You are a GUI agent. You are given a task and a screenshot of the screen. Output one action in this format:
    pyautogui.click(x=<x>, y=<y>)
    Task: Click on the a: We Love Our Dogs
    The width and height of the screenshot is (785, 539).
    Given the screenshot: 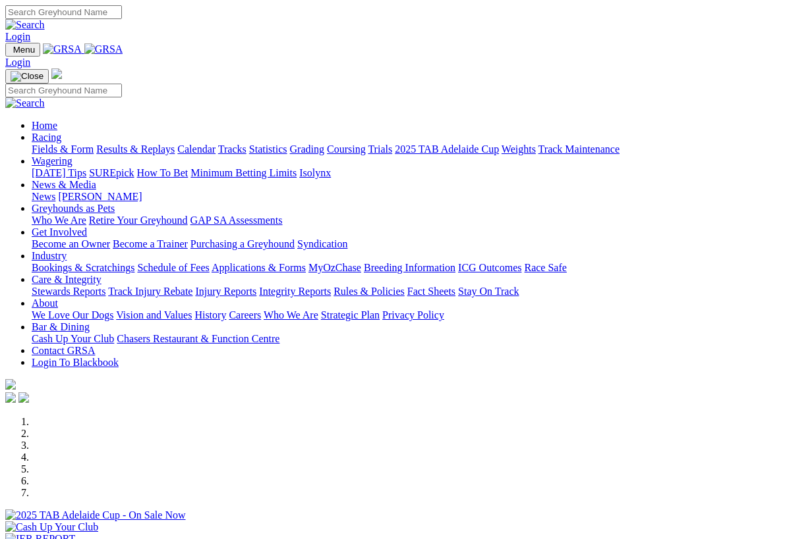 What is the action you would take?
    pyautogui.click(x=72, y=315)
    